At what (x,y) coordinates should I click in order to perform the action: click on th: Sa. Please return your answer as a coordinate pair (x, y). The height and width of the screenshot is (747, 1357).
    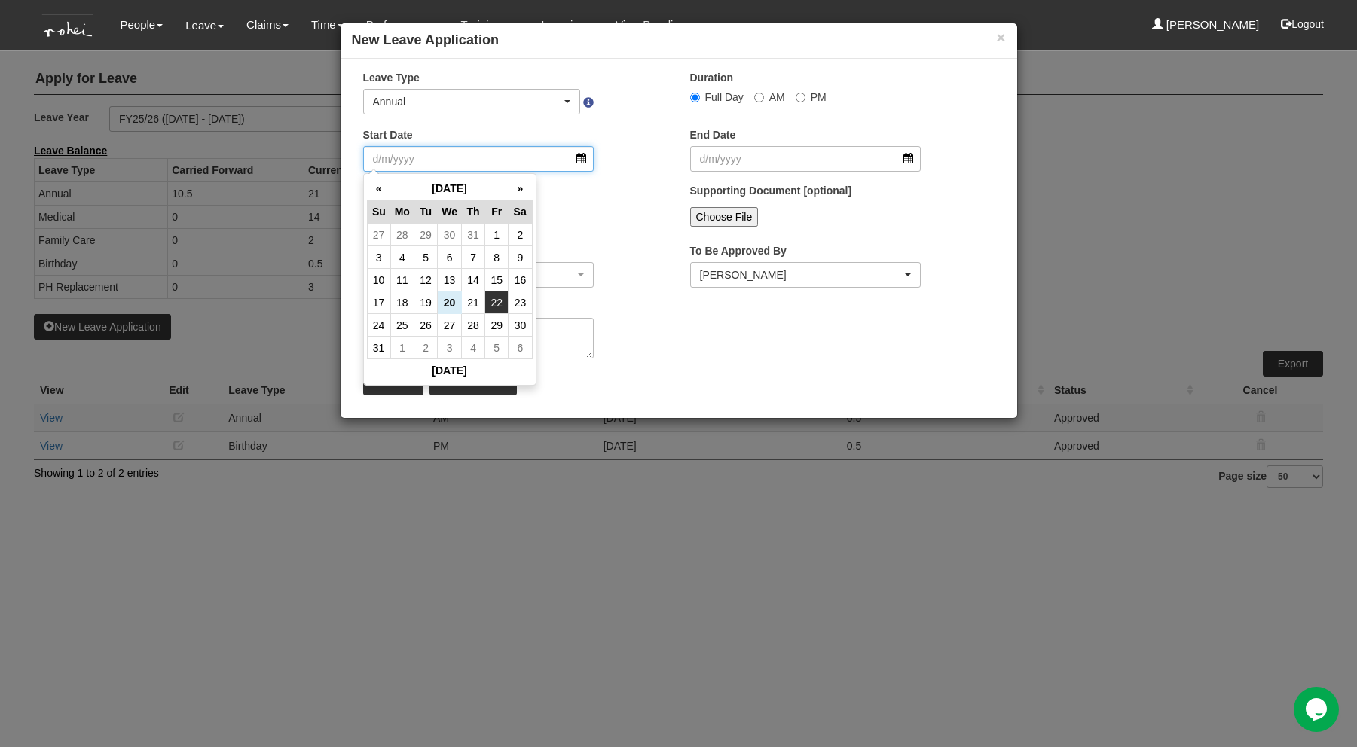
    Looking at the image, I should click on (520, 212).